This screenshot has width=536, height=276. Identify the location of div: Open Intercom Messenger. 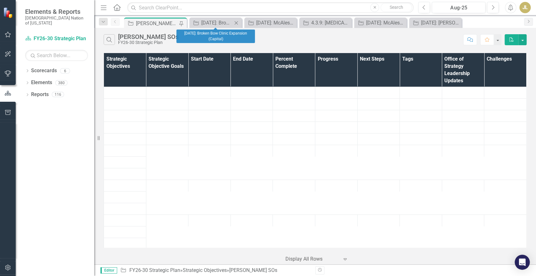
(523, 262).